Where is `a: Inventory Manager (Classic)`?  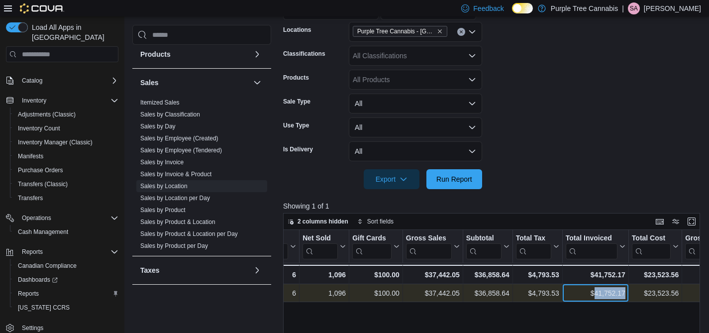 a: Inventory Manager (Classic) is located at coordinates (55, 142).